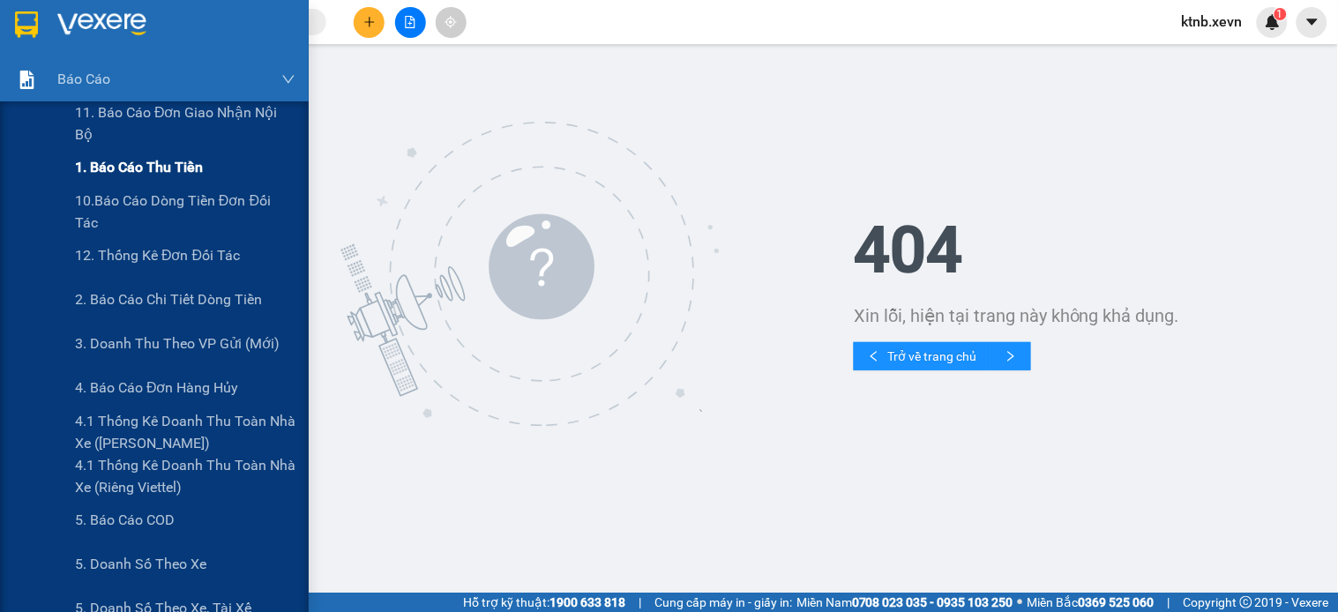 This screenshot has width=1338, height=612. Describe the element at coordinates (1011, 356) in the screenshot. I see `button: right` at that location.